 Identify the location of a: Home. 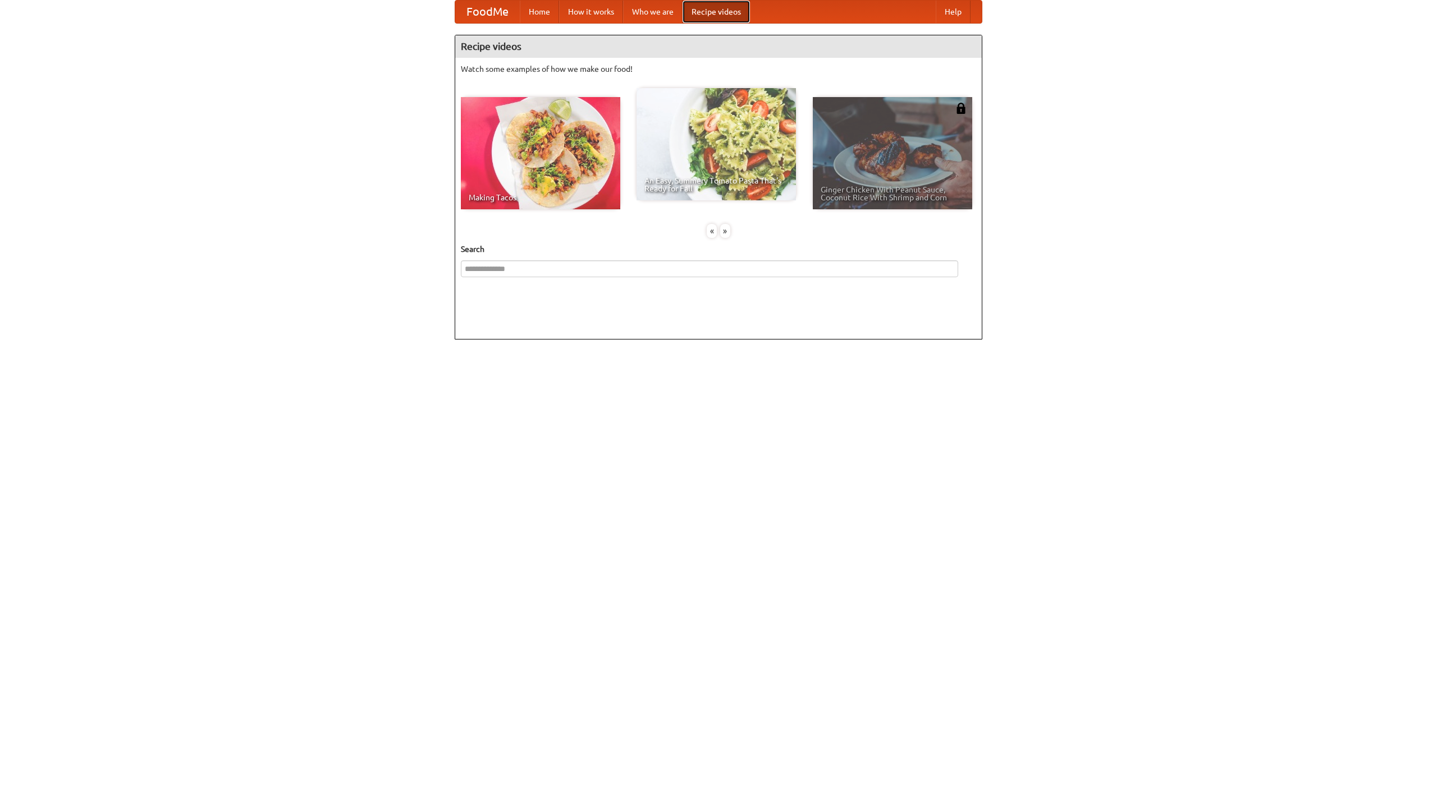
(539, 12).